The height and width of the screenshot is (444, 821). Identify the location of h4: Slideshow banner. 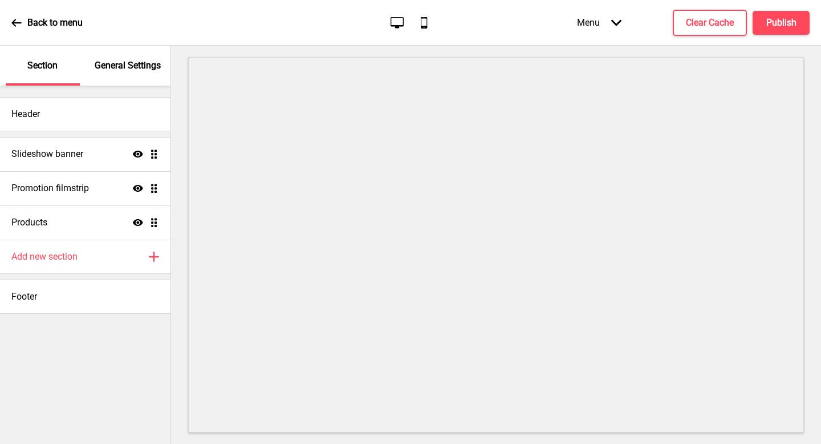
(47, 154).